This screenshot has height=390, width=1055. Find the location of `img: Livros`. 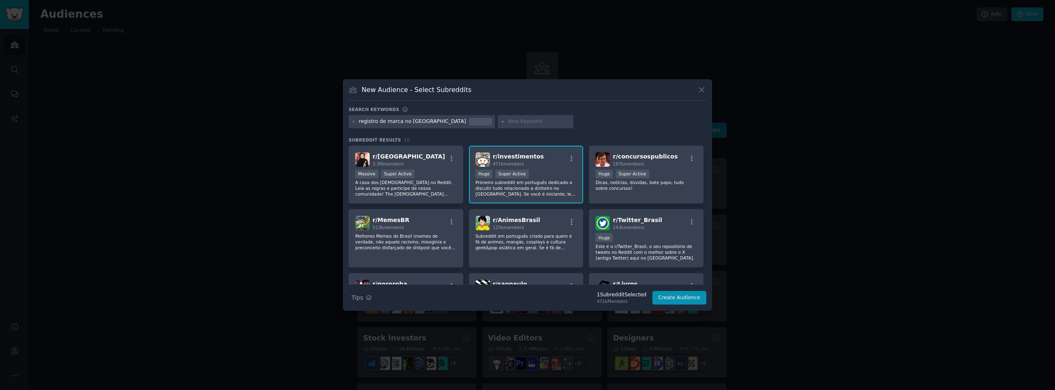

img: Livros is located at coordinates (603, 286).